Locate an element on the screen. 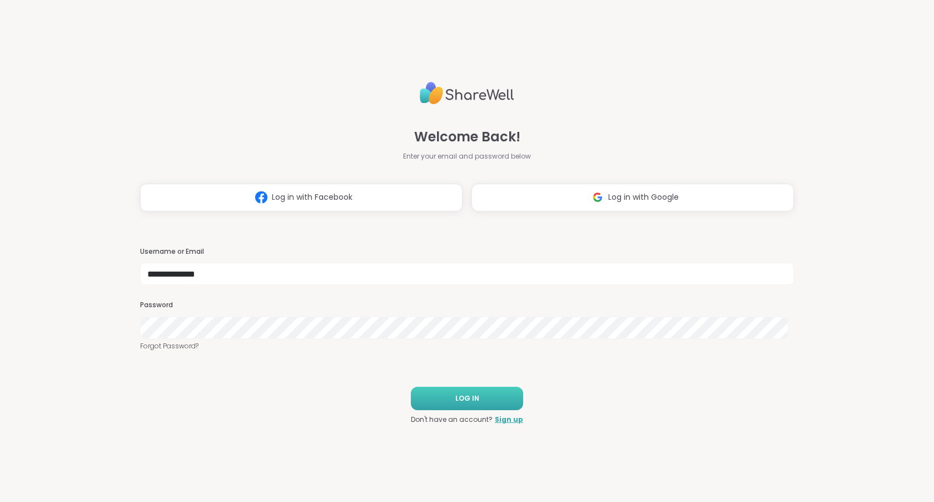  span: LOG IN is located at coordinates (467, 398).